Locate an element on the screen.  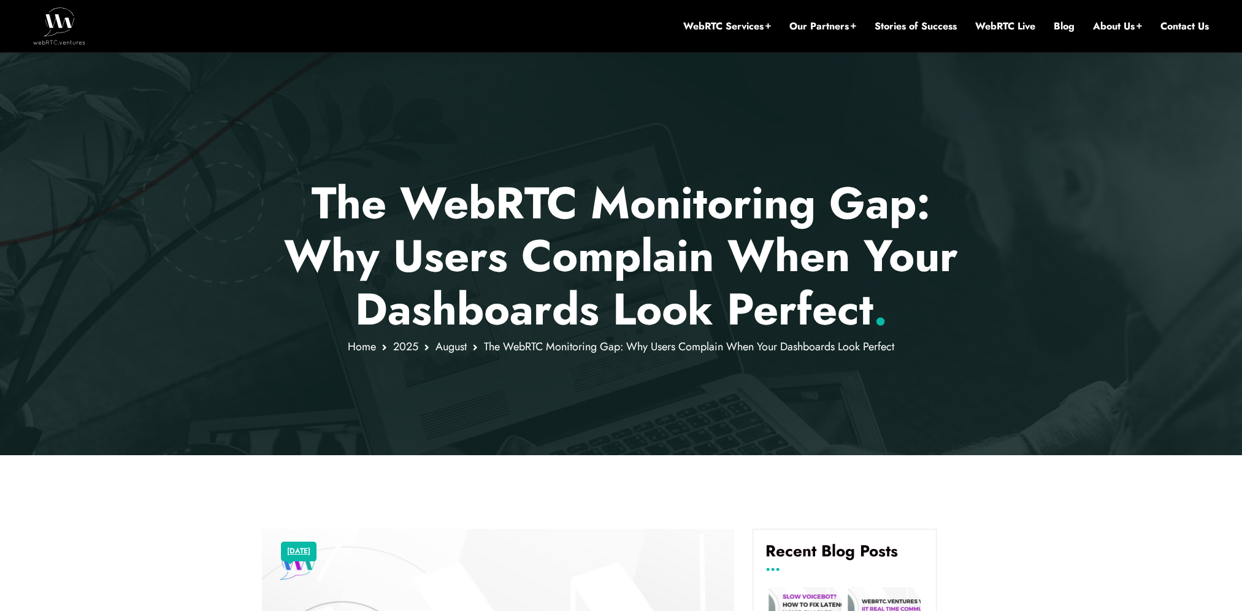
span: Home is located at coordinates (362, 347).